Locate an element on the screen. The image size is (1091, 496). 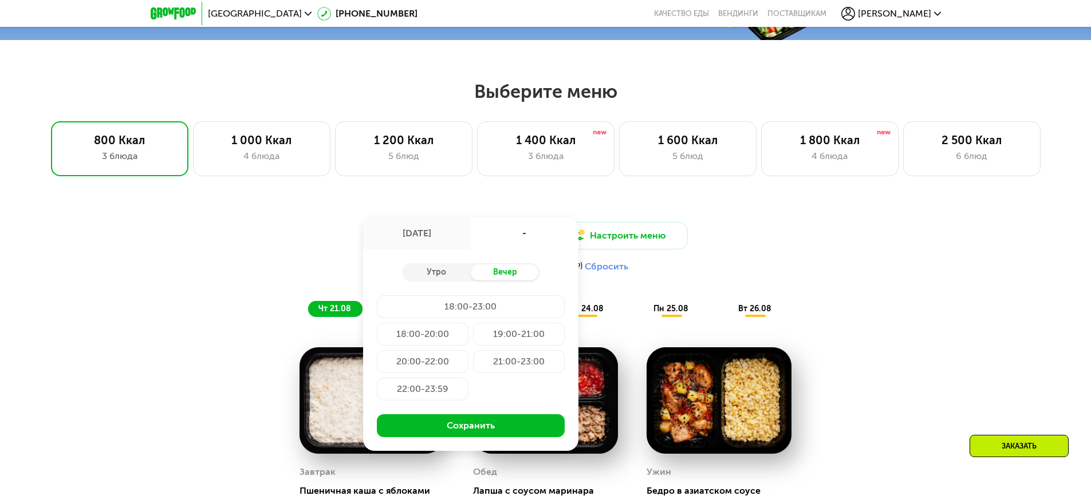
button: Сохранить is located at coordinates (471, 426).